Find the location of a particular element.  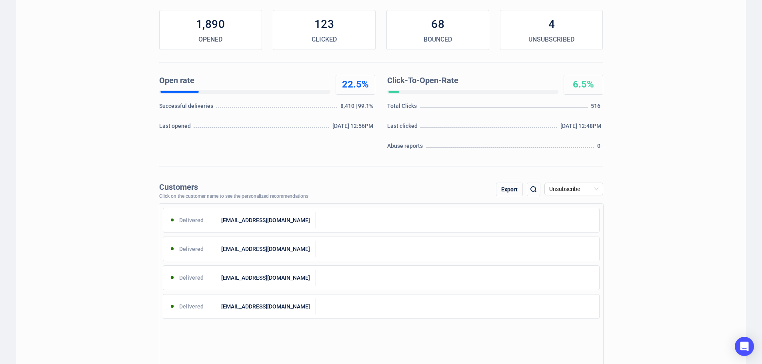

div: 516 is located at coordinates (596, 108).